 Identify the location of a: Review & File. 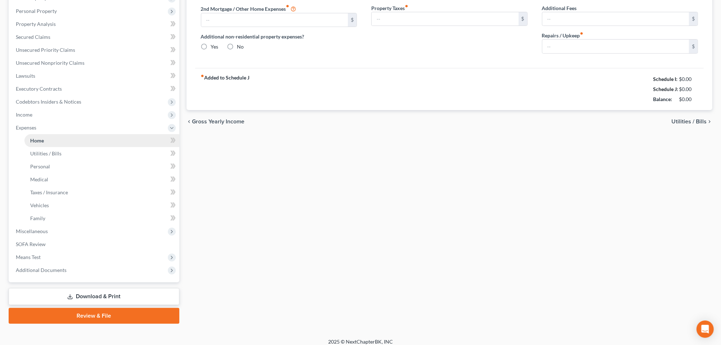
(94, 316).